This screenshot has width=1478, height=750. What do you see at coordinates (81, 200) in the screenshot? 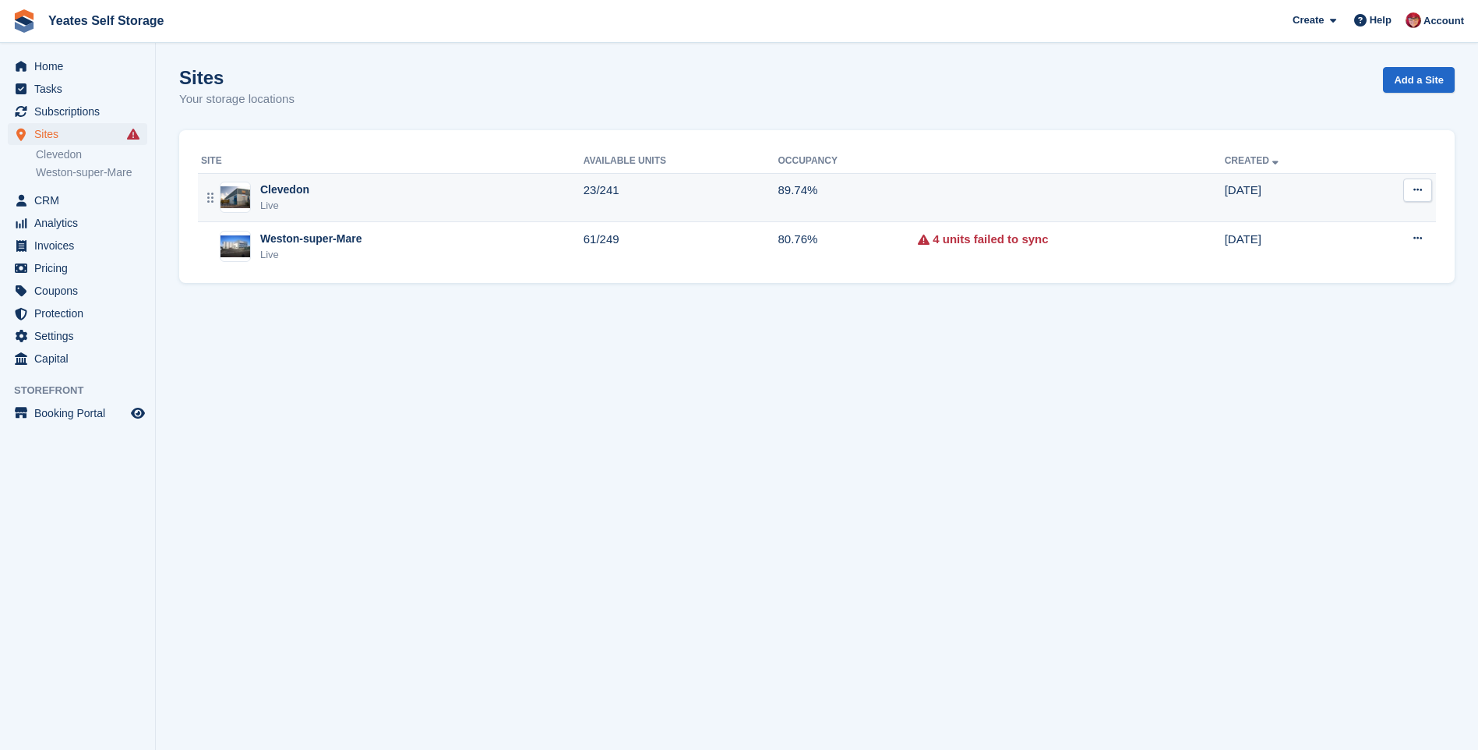
I see `span: CRM` at bounding box center [81, 200].